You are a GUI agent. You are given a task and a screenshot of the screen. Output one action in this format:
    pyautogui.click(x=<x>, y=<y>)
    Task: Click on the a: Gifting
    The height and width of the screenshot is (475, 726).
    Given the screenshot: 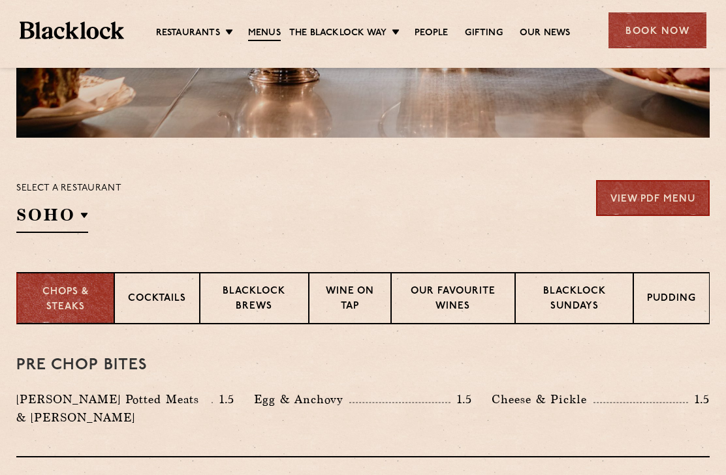 What is the action you would take?
    pyautogui.click(x=483, y=33)
    